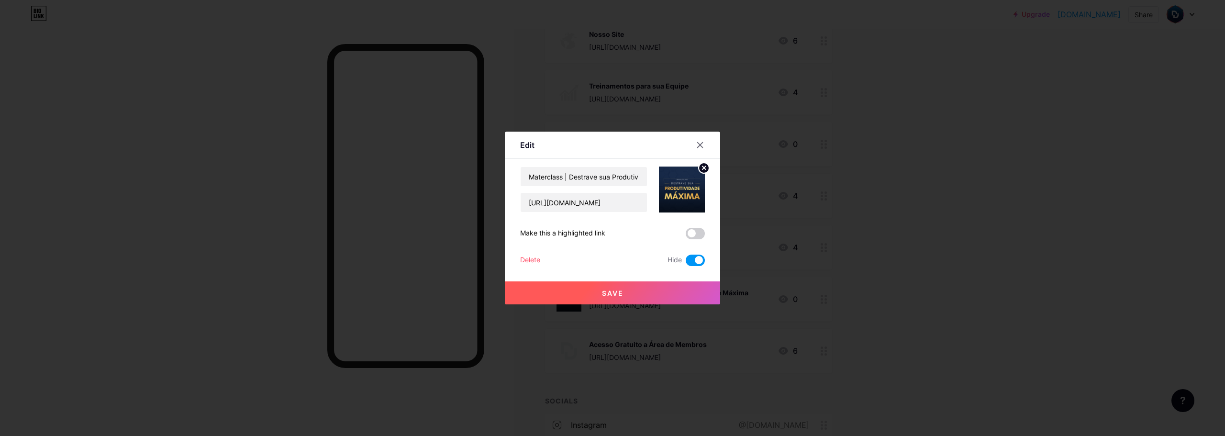 The image size is (1225, 436). I want to click on div: Edit, so click(527, 145).